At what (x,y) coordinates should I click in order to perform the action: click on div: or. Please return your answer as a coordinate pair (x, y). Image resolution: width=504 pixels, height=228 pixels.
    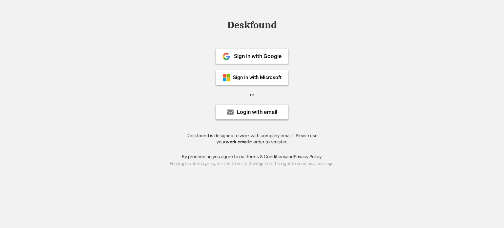
    Looking at the image, I should click on (252, 95).